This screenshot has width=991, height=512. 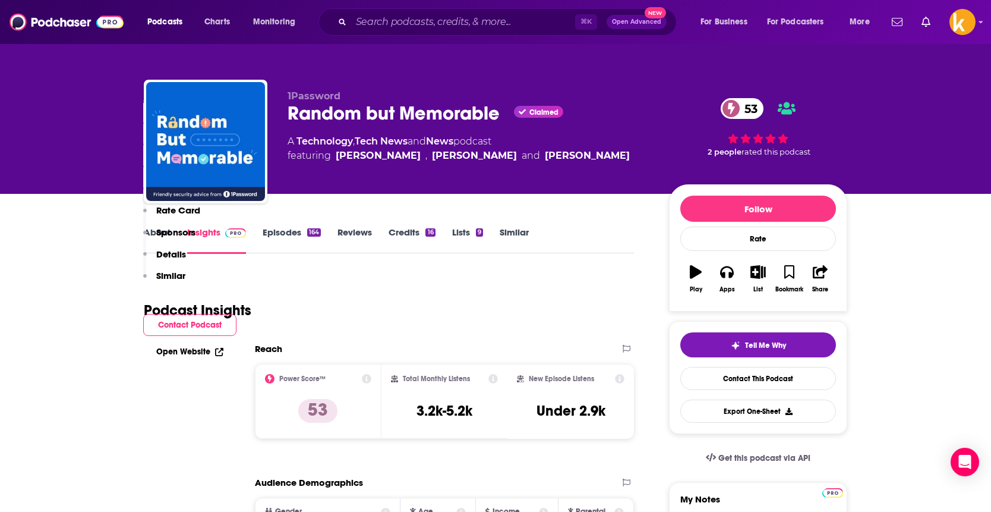 What do you see at coordinates (758, 345) in the screenshot?
I see `button: tell me why sparkleTell Me Why` at bounding box center [758, 345].